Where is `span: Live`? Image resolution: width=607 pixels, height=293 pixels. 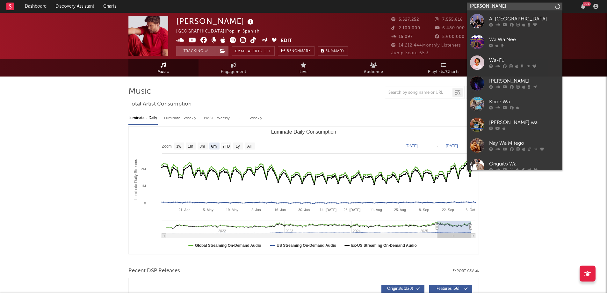 span: Live is located at coordinates (304, 72).